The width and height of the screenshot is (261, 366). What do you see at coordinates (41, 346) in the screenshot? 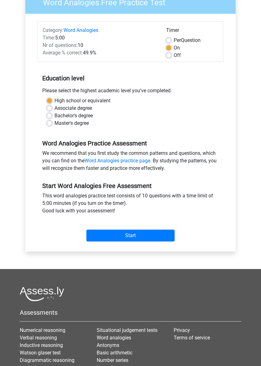
I see `a: Inductive reasoning` at bounding box center [41, 346].